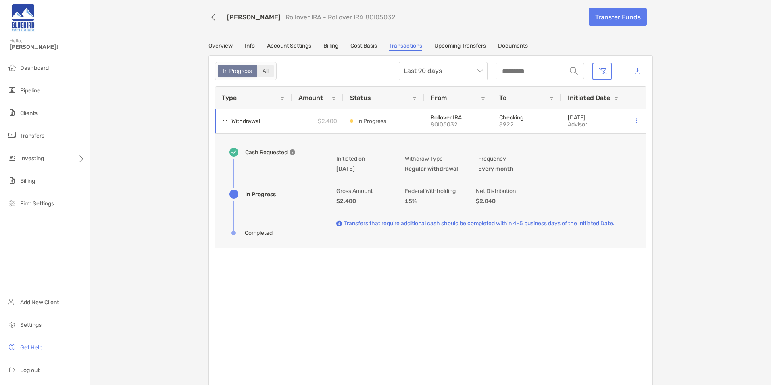 This screenshot has width=771, height=385. I want to click on b: $2,040, so click(485, 201).